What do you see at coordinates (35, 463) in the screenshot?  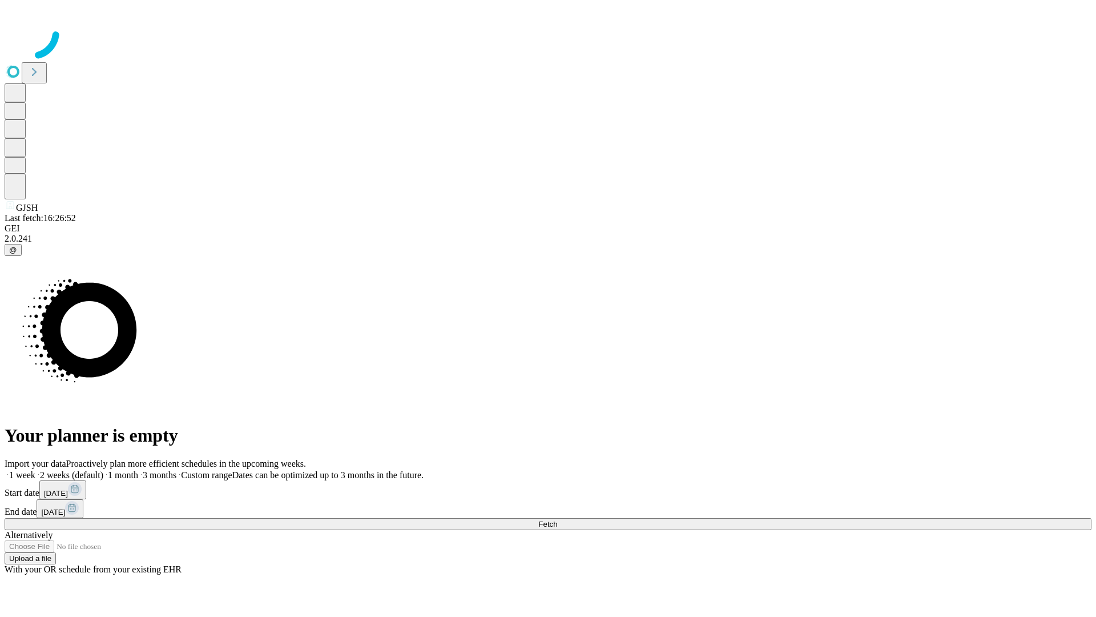 I see `span: Import your data` at bounding box center [35, 463].